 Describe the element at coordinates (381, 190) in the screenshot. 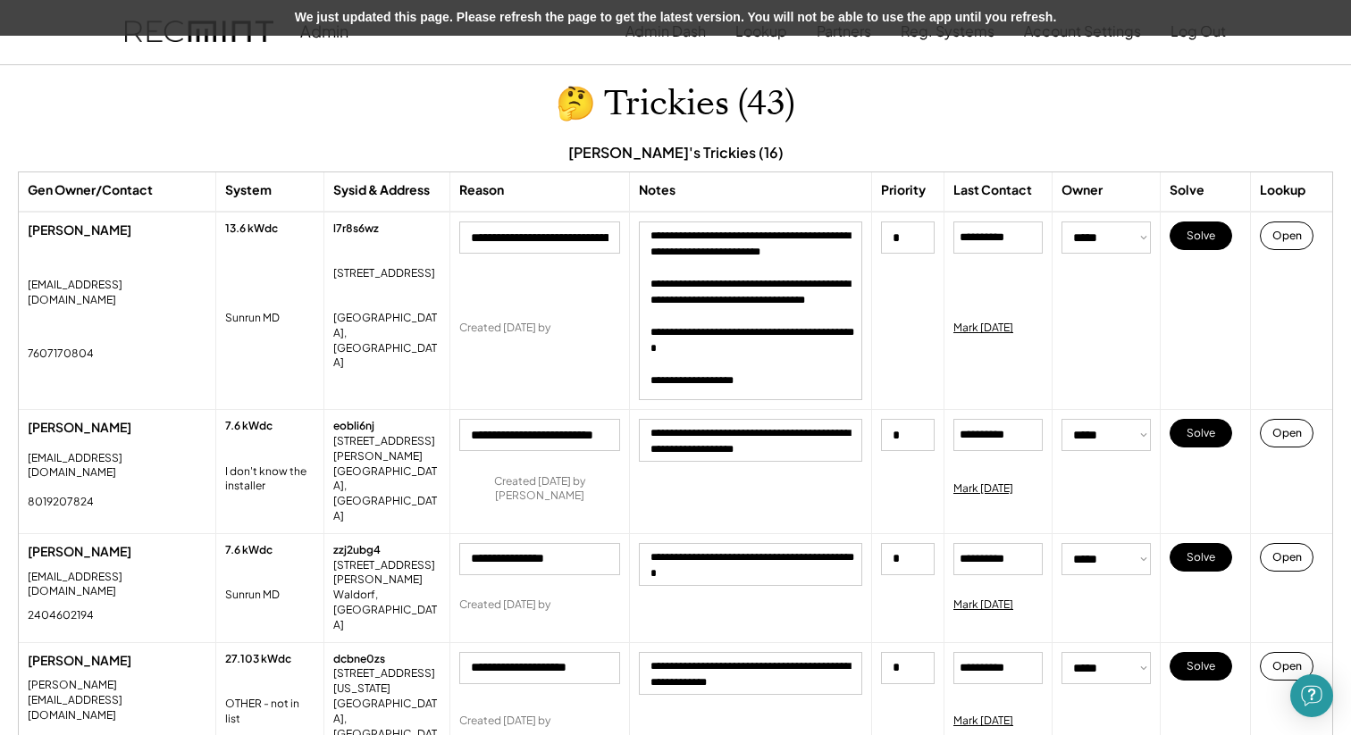

I see `div: Sysid & Address` at that location.